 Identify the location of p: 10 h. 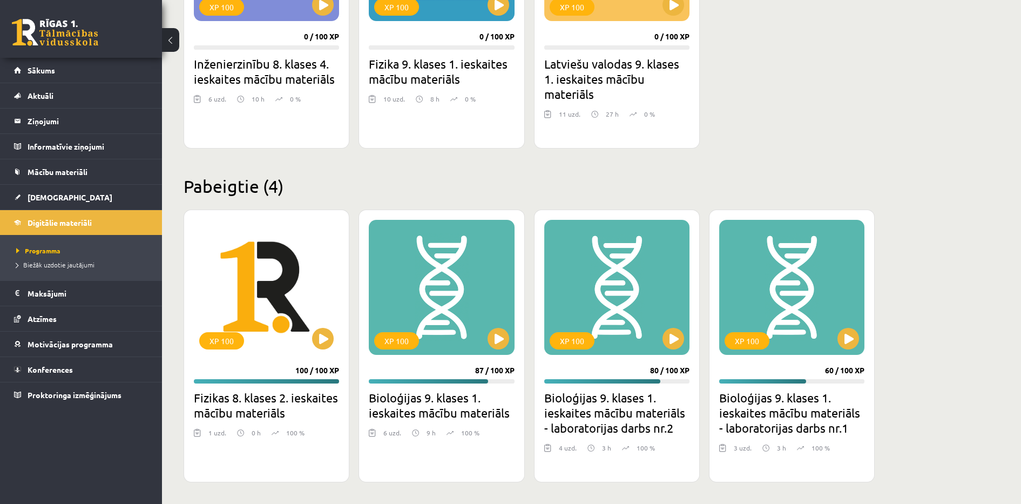
(258, 99).